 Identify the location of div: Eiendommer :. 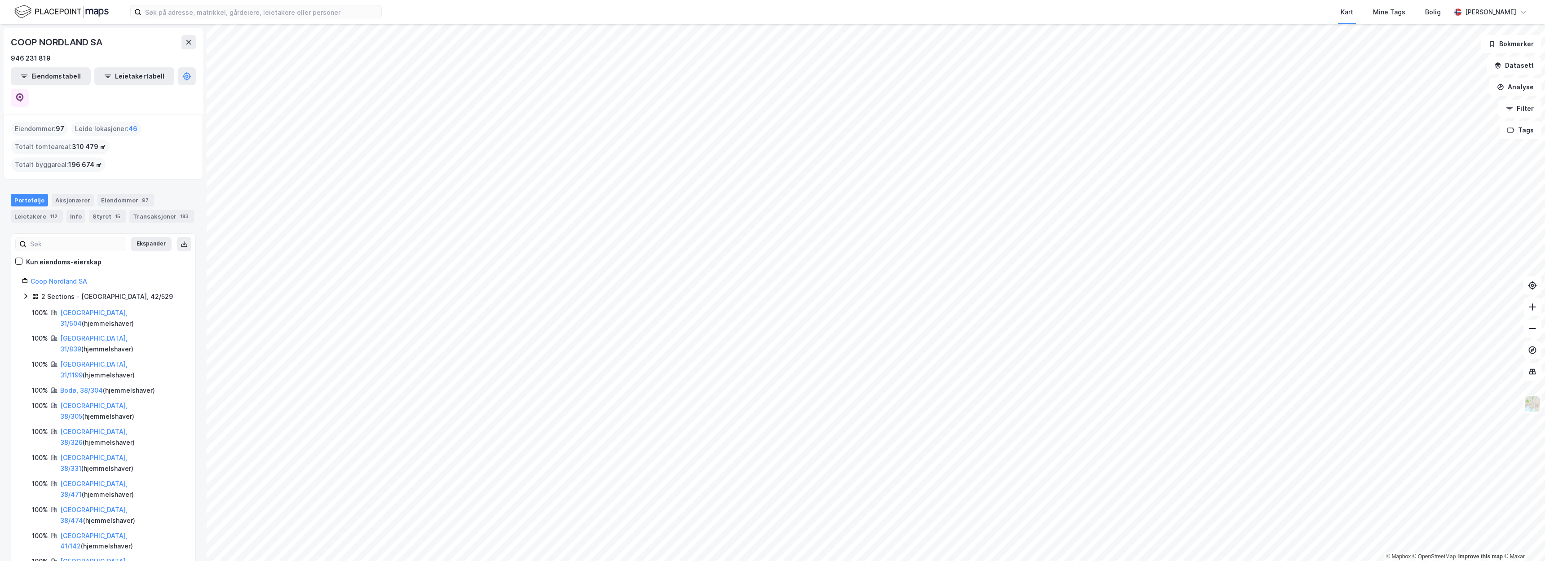
(40, 129).